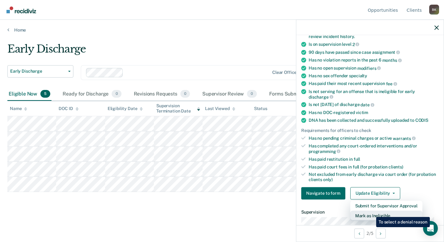 The image size is (444, 242). I want to click on span: modifiers, so click(369, 68).